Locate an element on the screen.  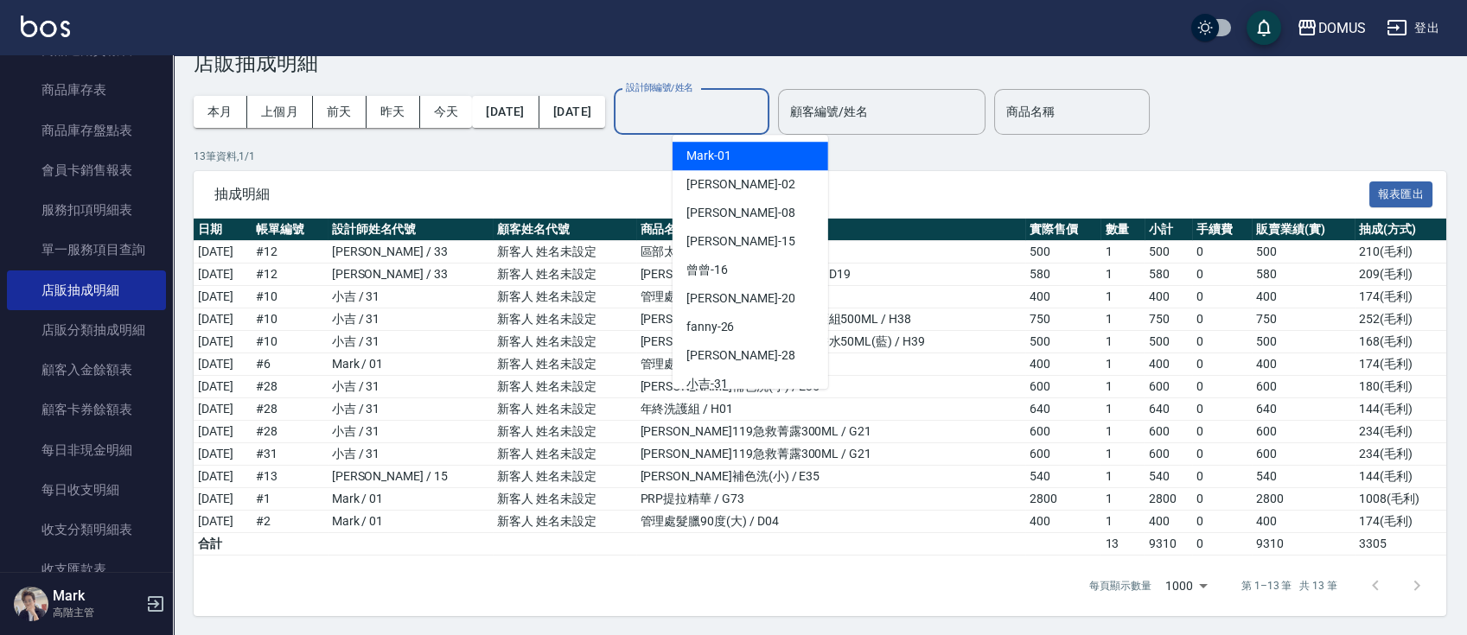
span: 曾曾 -16 is located at coordinates (707, 270).